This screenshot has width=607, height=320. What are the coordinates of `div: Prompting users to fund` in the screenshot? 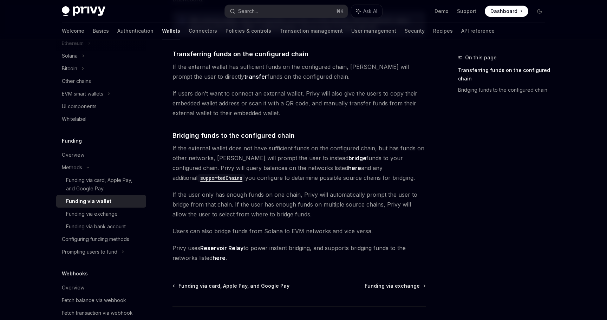 It's located at (90, 252).